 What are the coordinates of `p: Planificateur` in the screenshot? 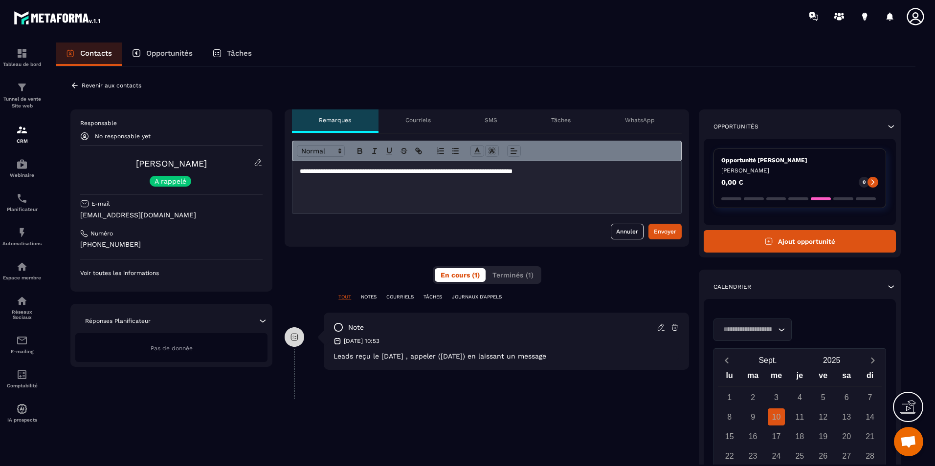 It's located at (22, 209).